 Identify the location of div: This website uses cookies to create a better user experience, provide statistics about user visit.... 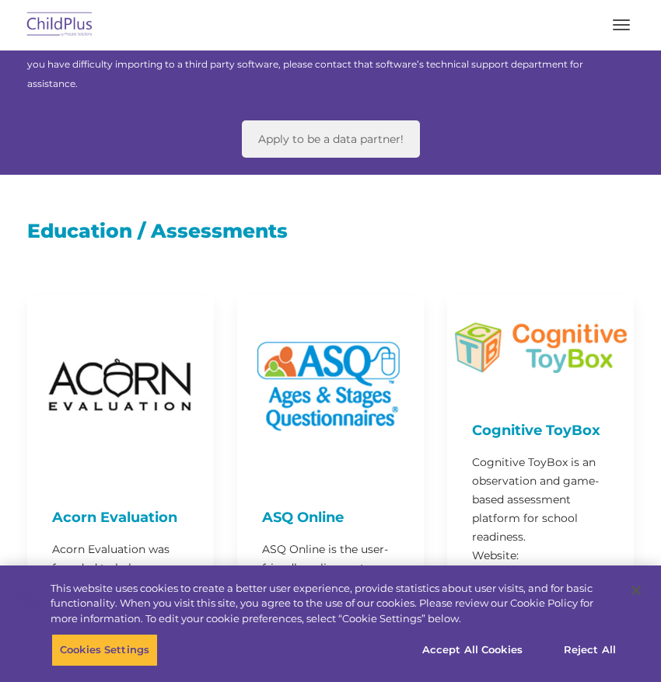
(333, 604).